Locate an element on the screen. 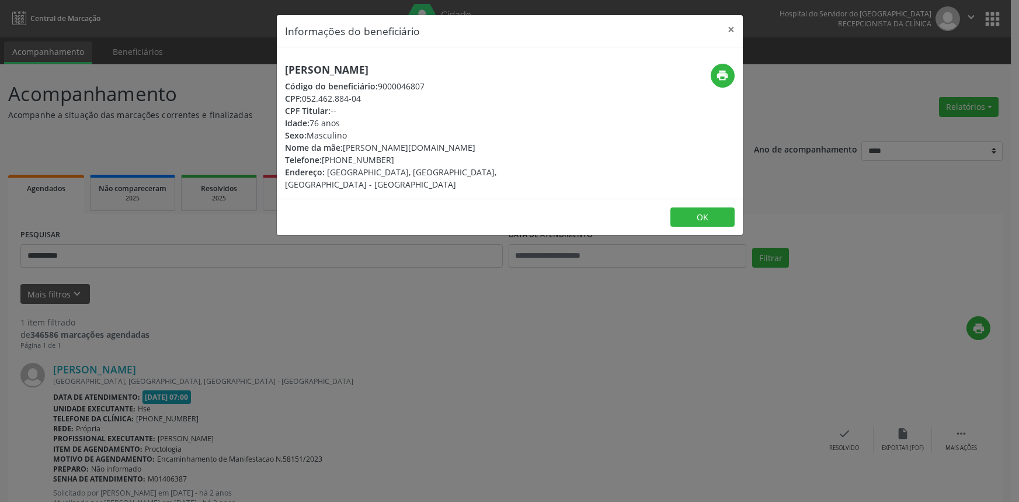 This screenshot has height=502, width=1019. div: 76 anos is located at coordinates (432, 123).